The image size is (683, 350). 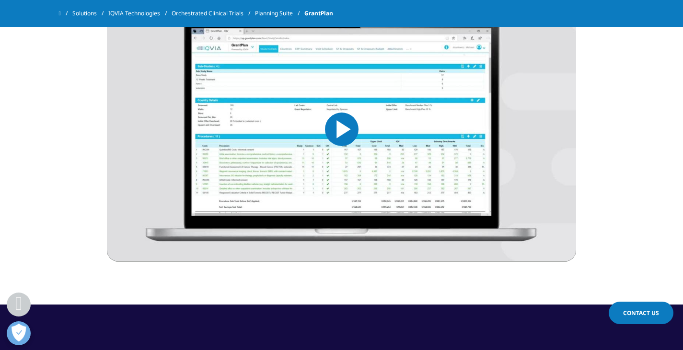 What do you see at coordinates (342, 129) in the screenshot?
I see `button: Play Video` at bounding box center [342, 129].